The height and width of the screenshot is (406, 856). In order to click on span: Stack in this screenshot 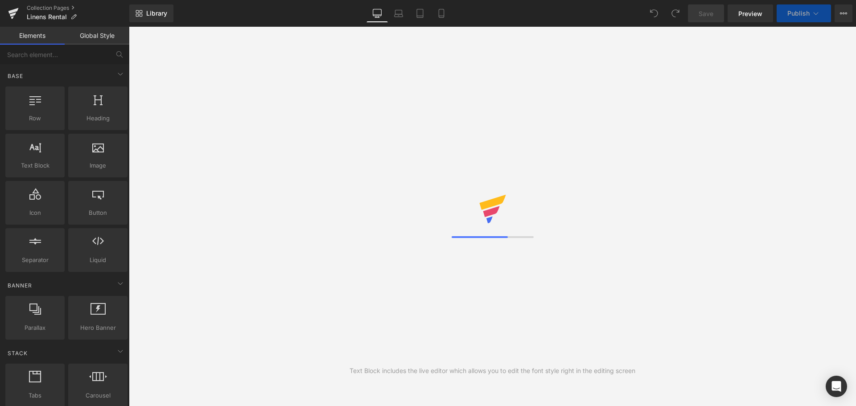, I will do `click(17, 353)`.